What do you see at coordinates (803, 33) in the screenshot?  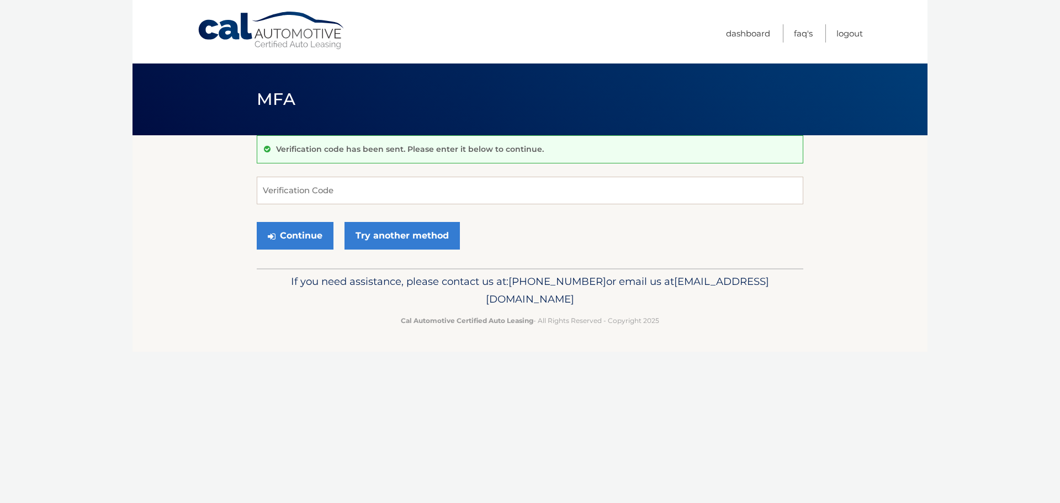 I see `a: FAQ's` at bounding box center [803, 33].